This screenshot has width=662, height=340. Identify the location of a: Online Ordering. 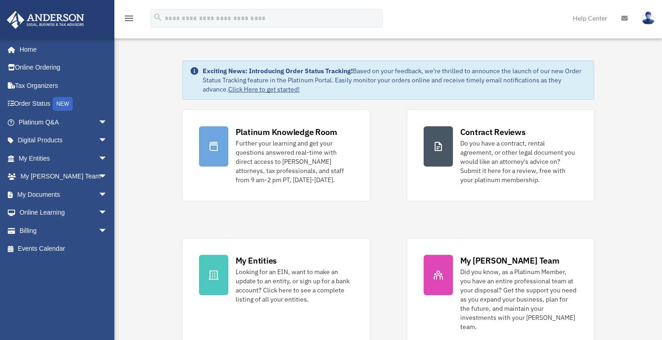
(64, 68).